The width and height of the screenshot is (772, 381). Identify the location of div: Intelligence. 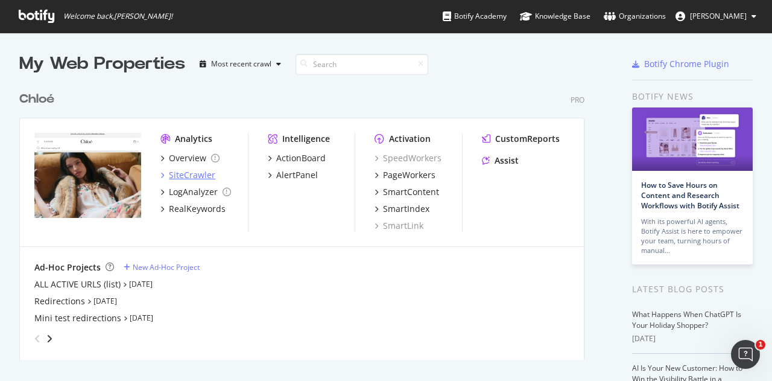
(306, 139).